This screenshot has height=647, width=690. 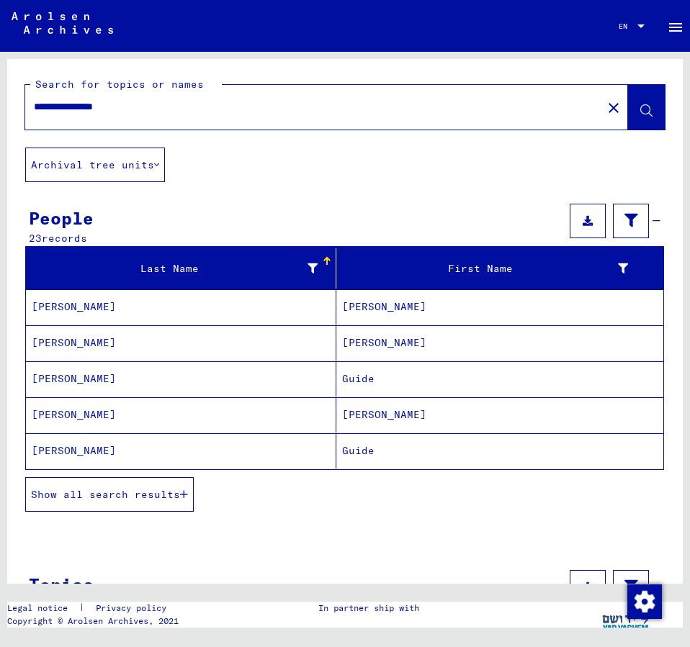 What do you see at coordinates (134, 608) in the screenshot?
I see `a: Privacy policy` at bounding box center [134, 608].